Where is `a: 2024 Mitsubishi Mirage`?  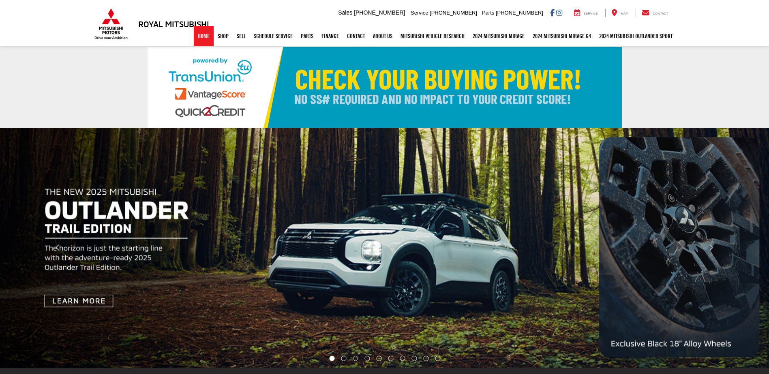
a: 2024 Mitsubishi Mirage is located at coordinates (498, 36).